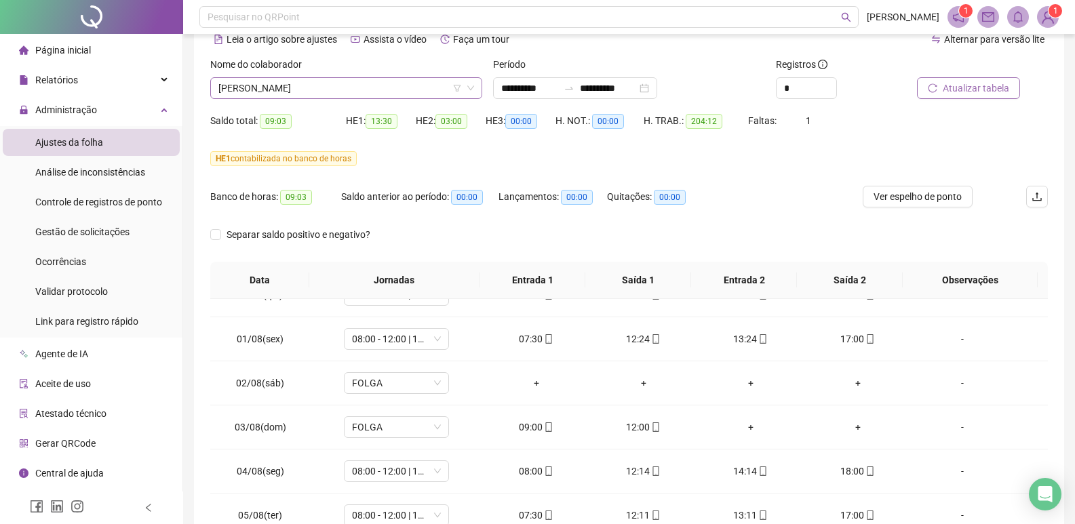  Describe the element at coordinates (65, 444) in the screenshot. I see `span: Gerar QRCode` at that location.